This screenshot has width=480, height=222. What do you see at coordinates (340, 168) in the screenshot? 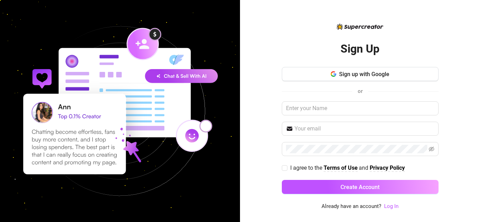
I see `strong: Terms of Use` at bounding box center [340, 168].